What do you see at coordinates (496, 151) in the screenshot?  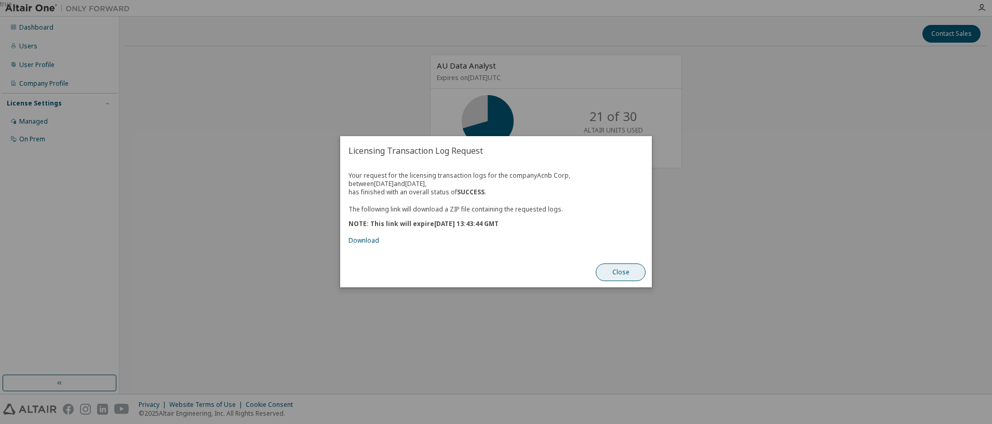 I see `h2: Licensing Transaction Log Request` at bounding box center [496, 151].